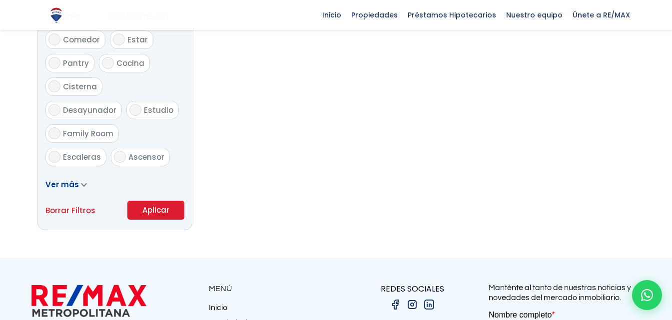 The image size is (672, 320). What do you see at coordinates (158, 110) in the screenshot?
I see `span: Estudio` at bounding box center [158, 110].